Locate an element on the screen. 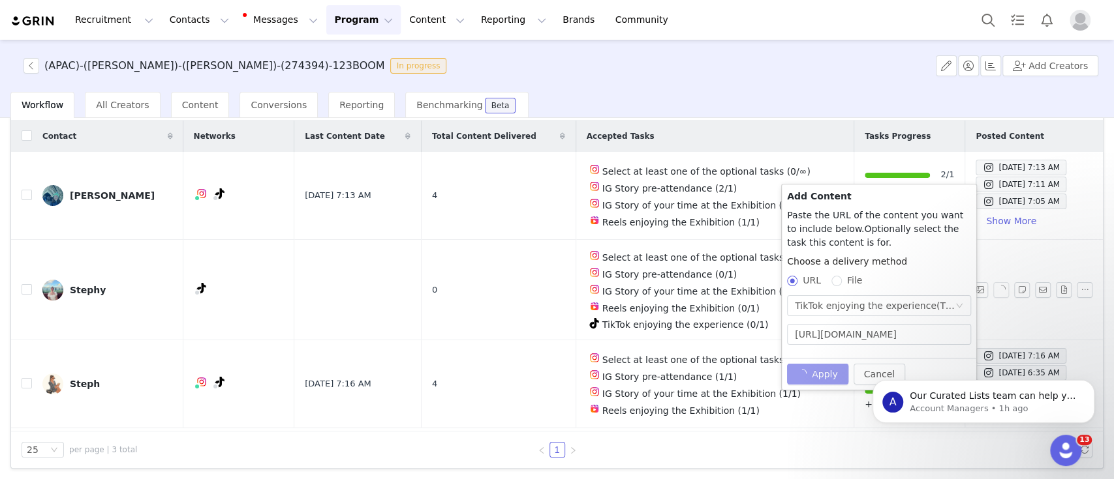 The width and height of the screenshot is (1114, 479). button: Recruitment is located at coordinates (114, 20).